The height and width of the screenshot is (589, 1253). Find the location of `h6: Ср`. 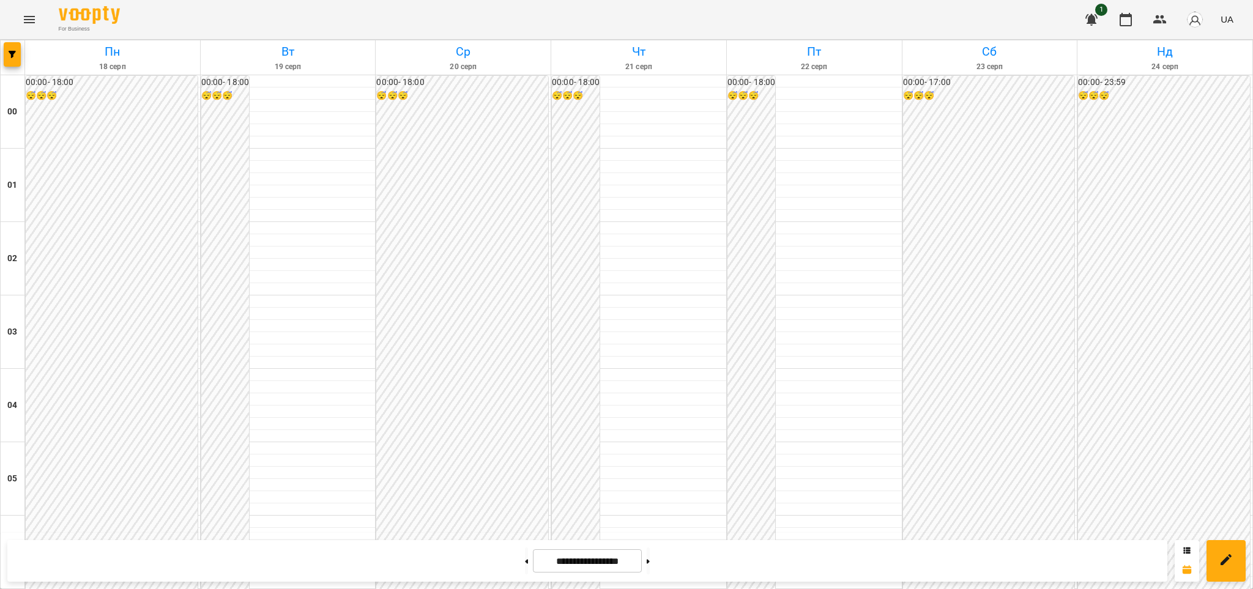

h6: Ср is located at coordinates (463, 51).